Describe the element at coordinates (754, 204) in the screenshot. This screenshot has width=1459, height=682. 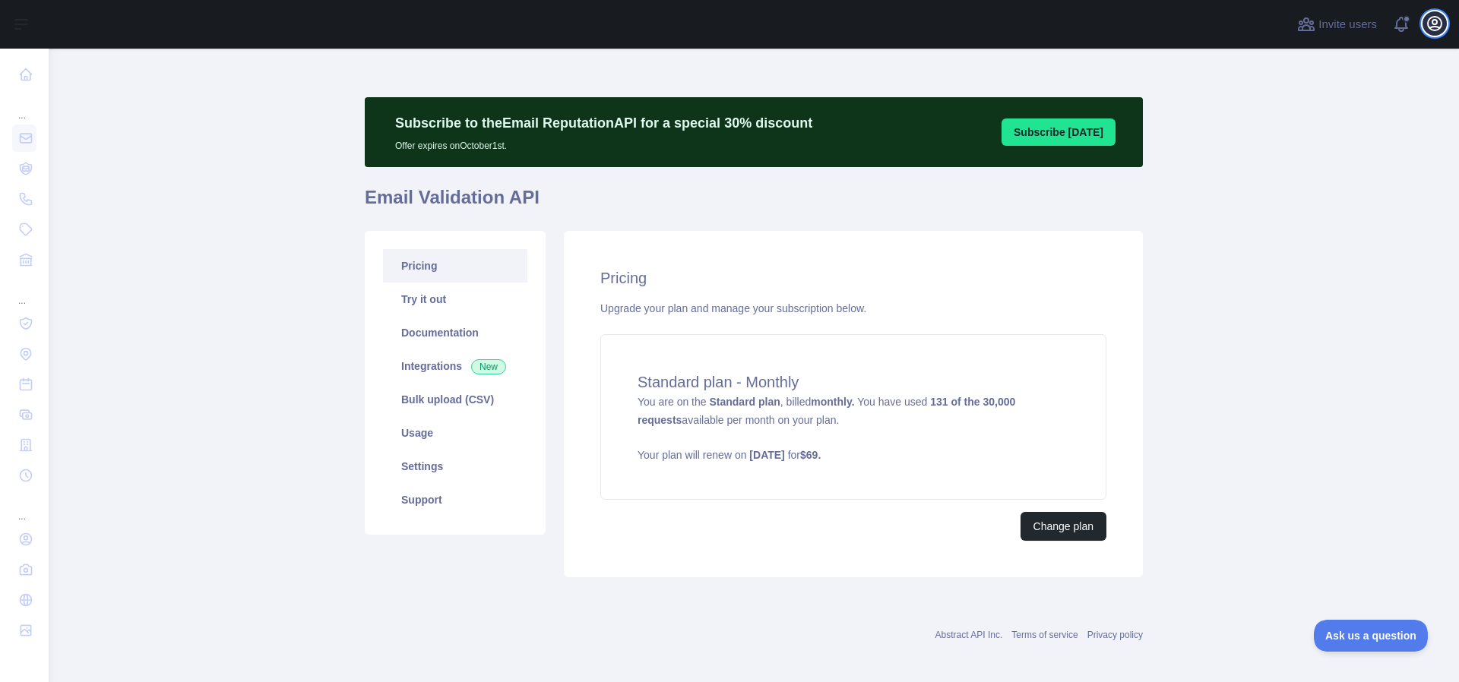
I see `h1: Email Validation API` at that location.